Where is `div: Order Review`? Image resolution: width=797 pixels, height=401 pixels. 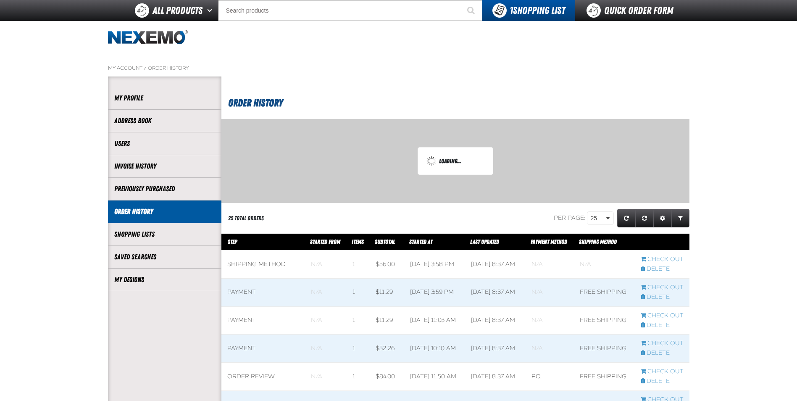 div: Order Review is located at coordinates (263, 376).